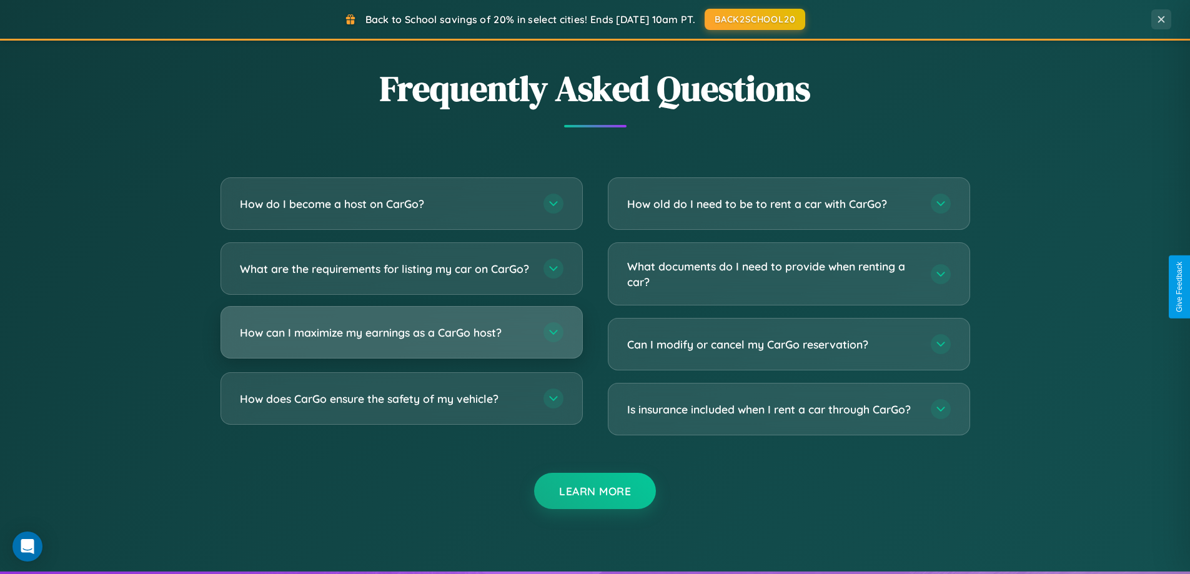  I want to click on div: Open Intercom Messenger, so click(27, 546).